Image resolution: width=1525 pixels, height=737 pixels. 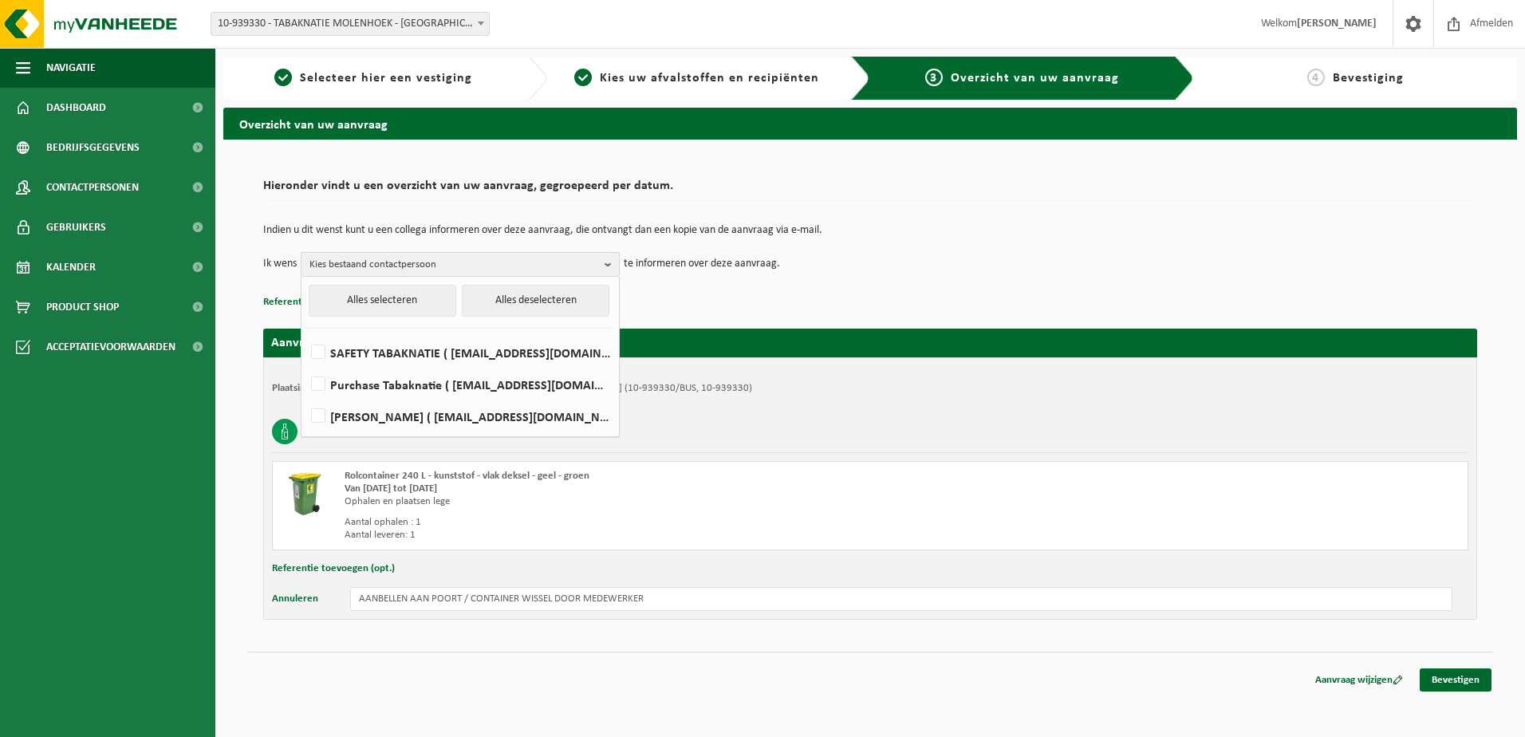 What do you see at coordinates (934, 77) in the screenshot?
I see `span: 3` at bounding box center [934, 77].